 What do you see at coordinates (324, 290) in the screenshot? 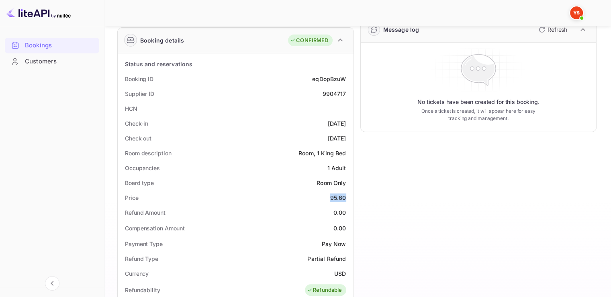
I see `div: Refundable` at bounding box center [324, 290].